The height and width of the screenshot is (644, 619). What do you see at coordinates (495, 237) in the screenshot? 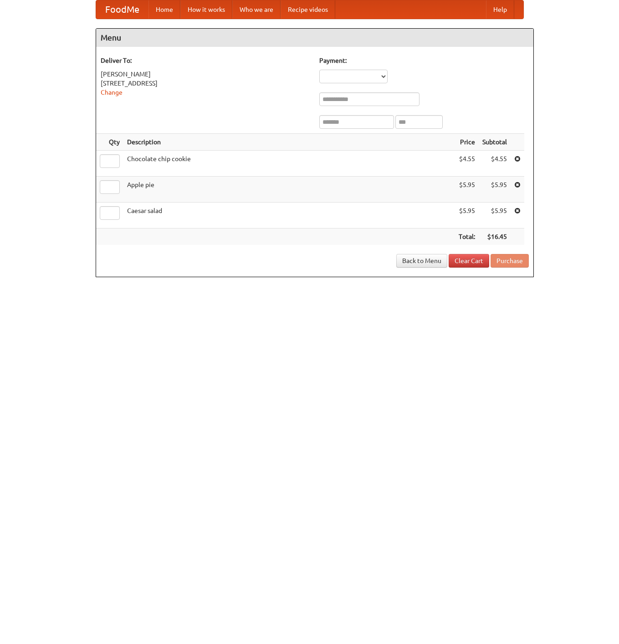
I see `th: $16.45` at bounding box center [495, 237].